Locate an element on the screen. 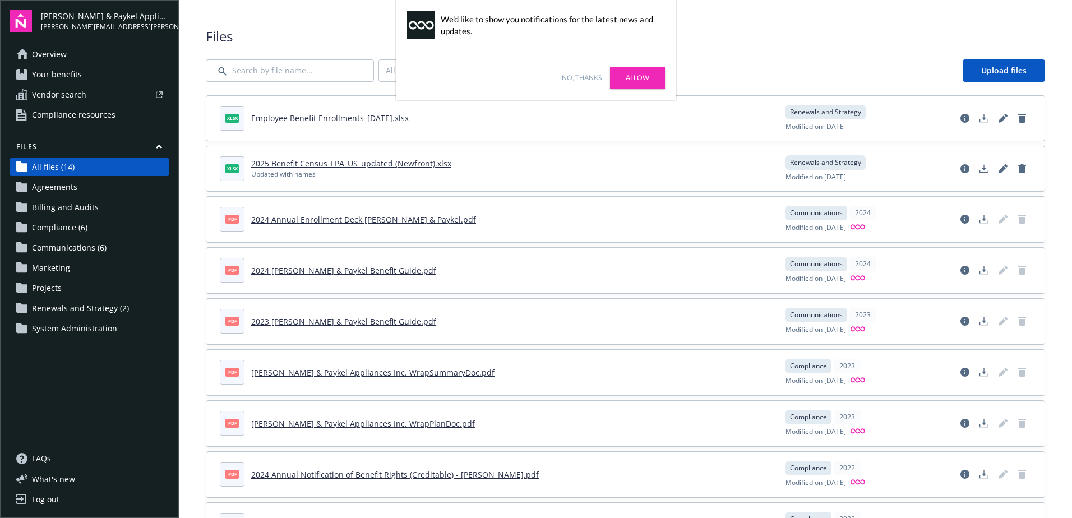  span: Files is located at coordinates (625, 36).